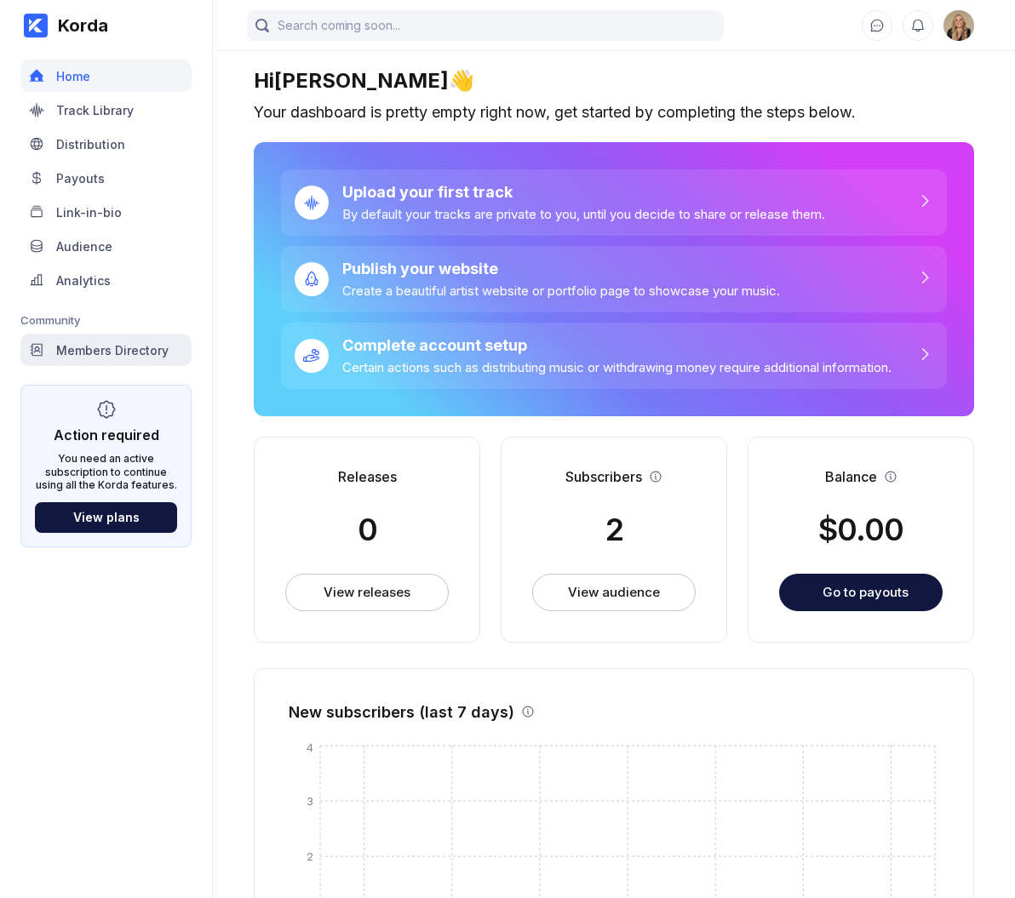  What do you see at coordinates (614, 356) in the screenshot?
I see `a: Complete account setupCertain actions such as distributing music or withdrawing money require add...` at bounding box center [614, 356].